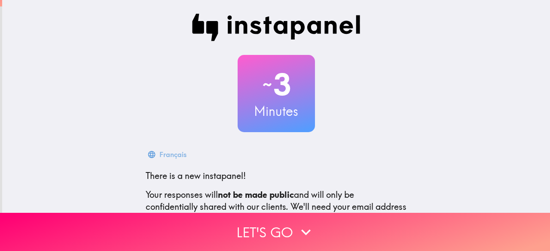 This screenshot has width=550, height=251. What do you see at coordinates (255, 195) in the screenshot?
I see `b: not be made public` at bounding box center [255, 195].